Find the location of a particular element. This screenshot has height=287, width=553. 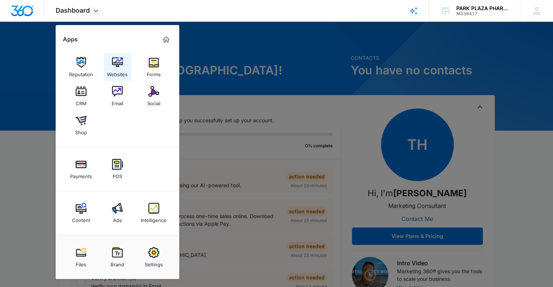

a: Settings is located at coordinates (154, 258).